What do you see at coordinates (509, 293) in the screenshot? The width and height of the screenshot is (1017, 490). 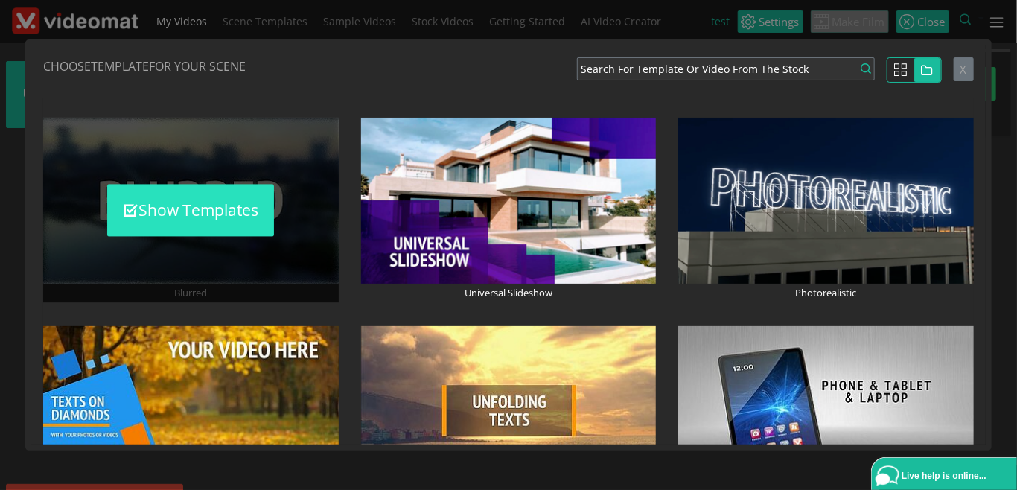 I see `p: Universal Slideshow` at bounding box center [509, 293].